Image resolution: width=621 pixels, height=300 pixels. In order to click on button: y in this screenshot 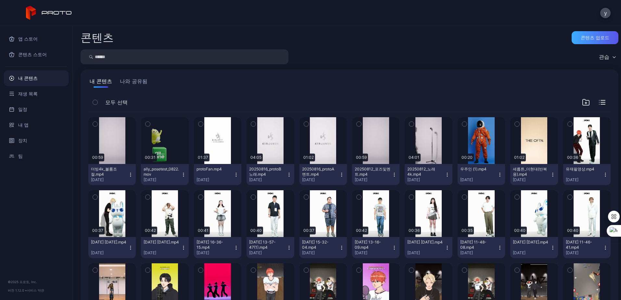, I will do `click(605, 13)`.